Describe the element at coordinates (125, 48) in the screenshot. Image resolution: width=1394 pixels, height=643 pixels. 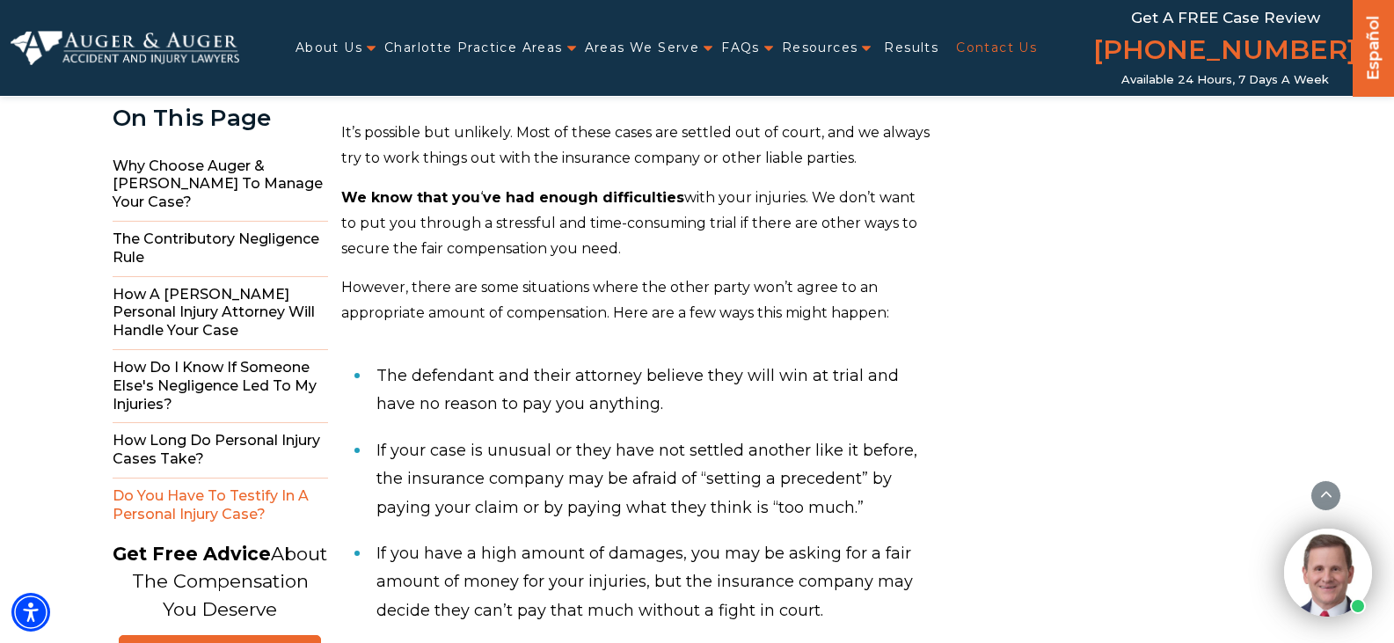
I see `img: Auger & Auger Accident and Injury Lawyers Logo` at that location.